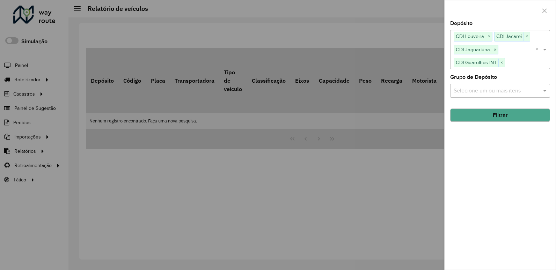 The image size is (556, 270). What do you see at coordinates (473, 50) in the screenshot?
I see `span: CDI Jaguariúna` at bounding box center [473, 50].